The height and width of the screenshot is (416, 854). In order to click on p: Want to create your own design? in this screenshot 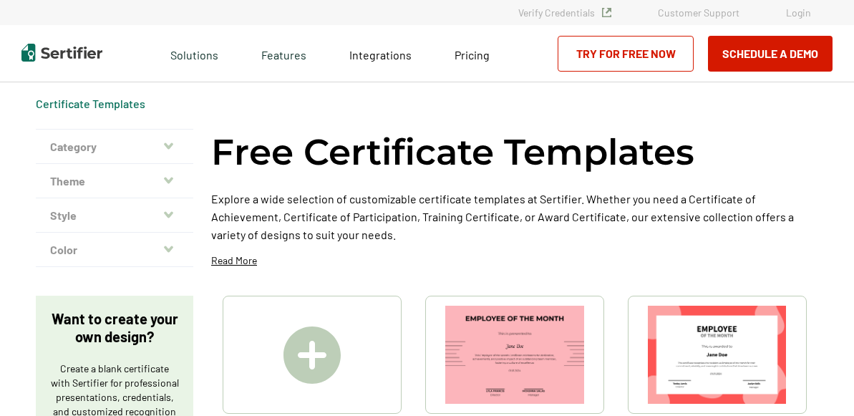, I will do `click(115, 328)`.